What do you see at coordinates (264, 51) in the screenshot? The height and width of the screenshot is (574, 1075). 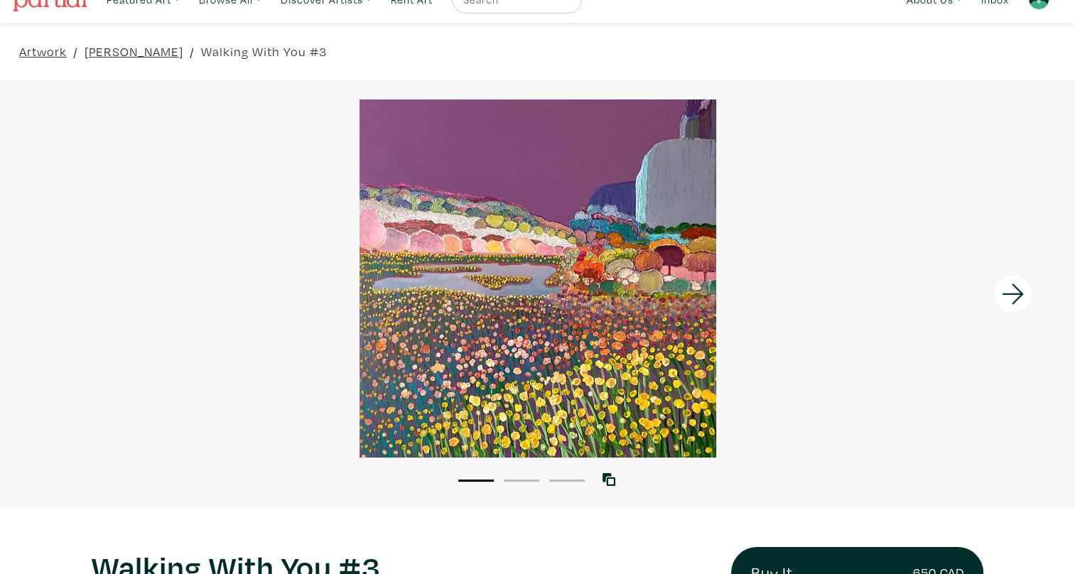 I see `a: Walking With You #3` at bounding box center [264, 51].